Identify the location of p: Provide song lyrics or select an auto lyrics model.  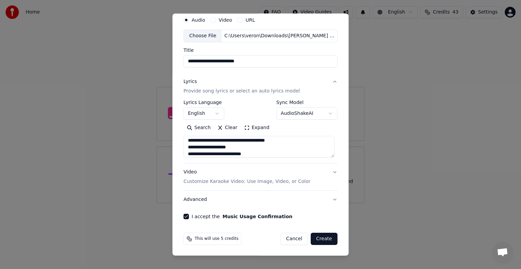
(241, 91).